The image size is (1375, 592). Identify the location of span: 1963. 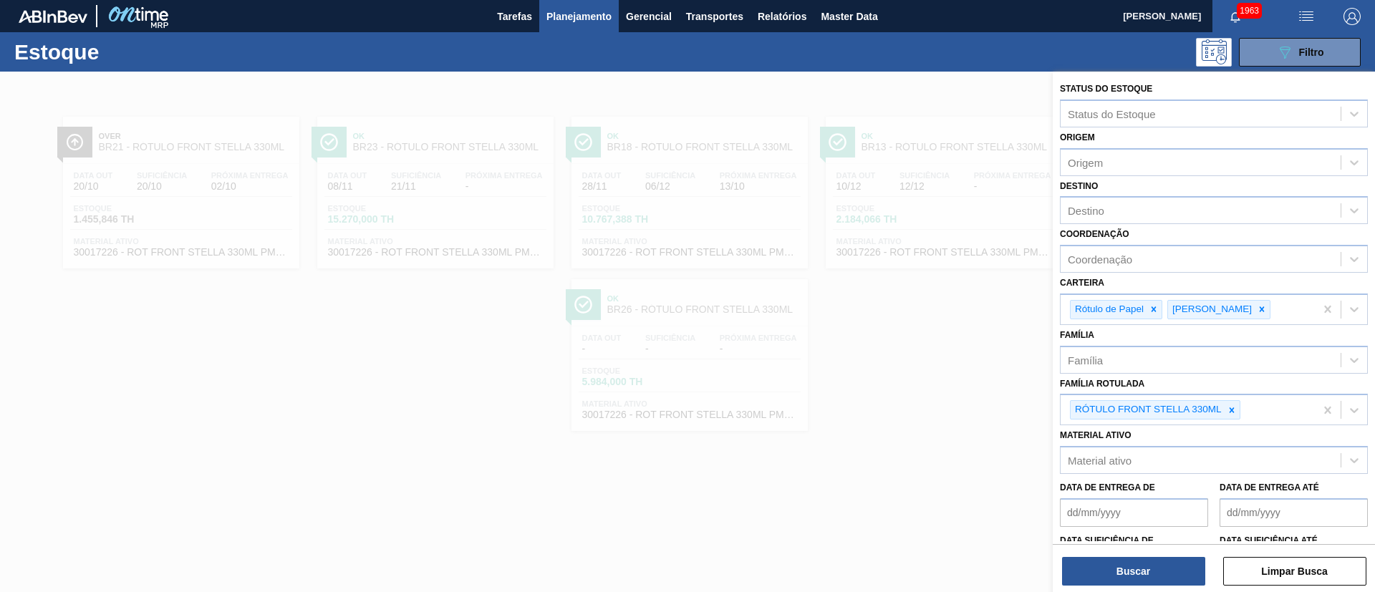
(1249, 11).